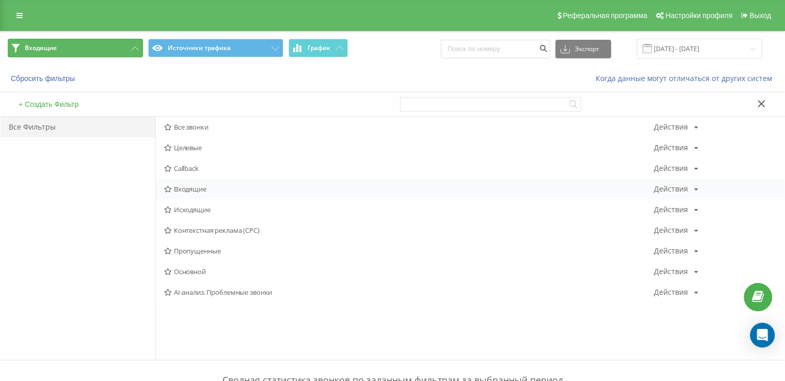  What do you see at coordinates (48, 104) in the screenshot?
I see `button: + Создать Фильтр` at bounding box center [48, 104].